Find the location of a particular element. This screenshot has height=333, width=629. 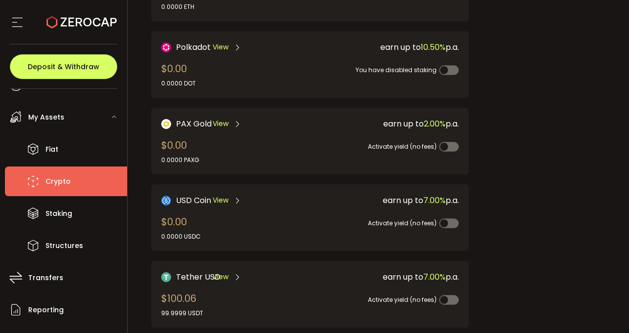

div: 0.0000 DOT is located at coordinates (179, 84).